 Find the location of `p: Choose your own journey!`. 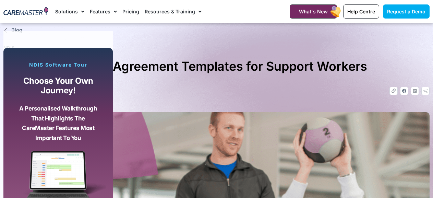

p: Choose your own journey! is located at coordinates (58, 86).